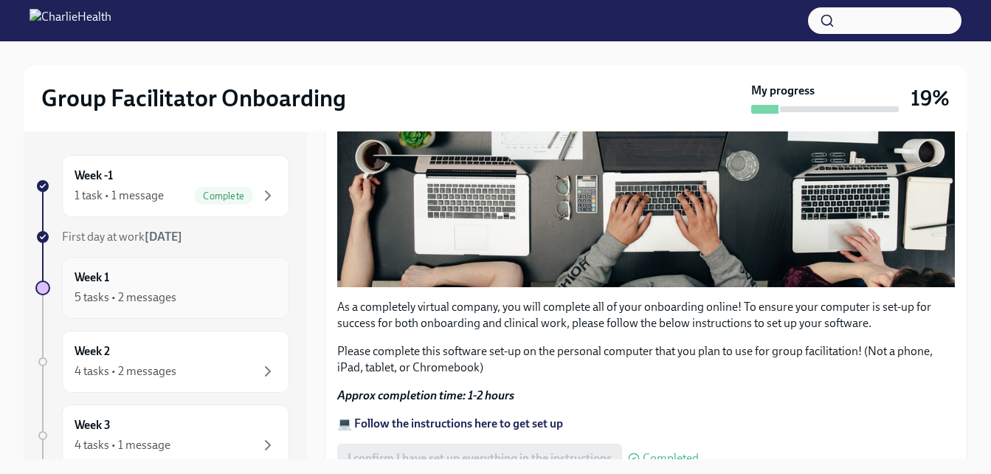 The height and width of the screenshot is (474, 991). I want to click on strong: Approx completion time: 1-2 hours, so click(426, 395).